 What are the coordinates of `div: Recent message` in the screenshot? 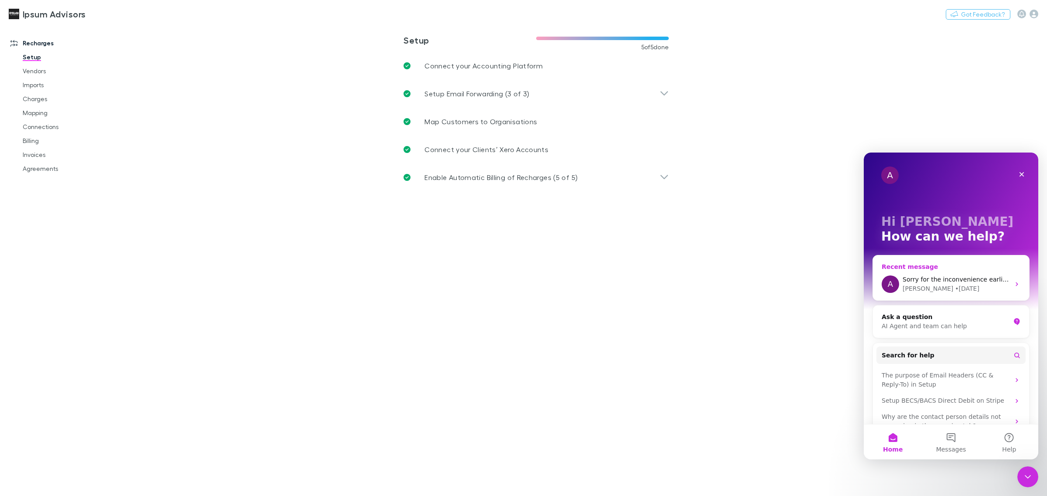 It's located at (87, 114).